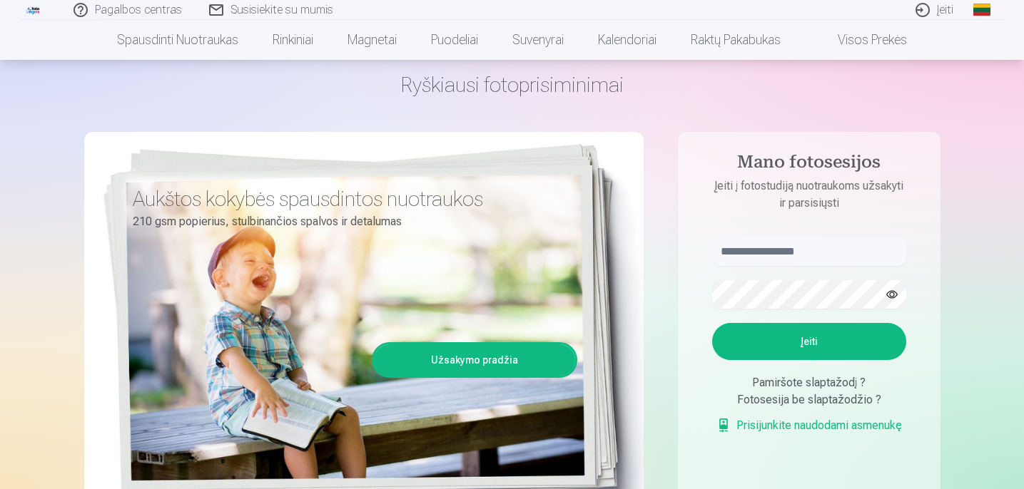  I want to click on a: Magnetai, so click(372, 40).